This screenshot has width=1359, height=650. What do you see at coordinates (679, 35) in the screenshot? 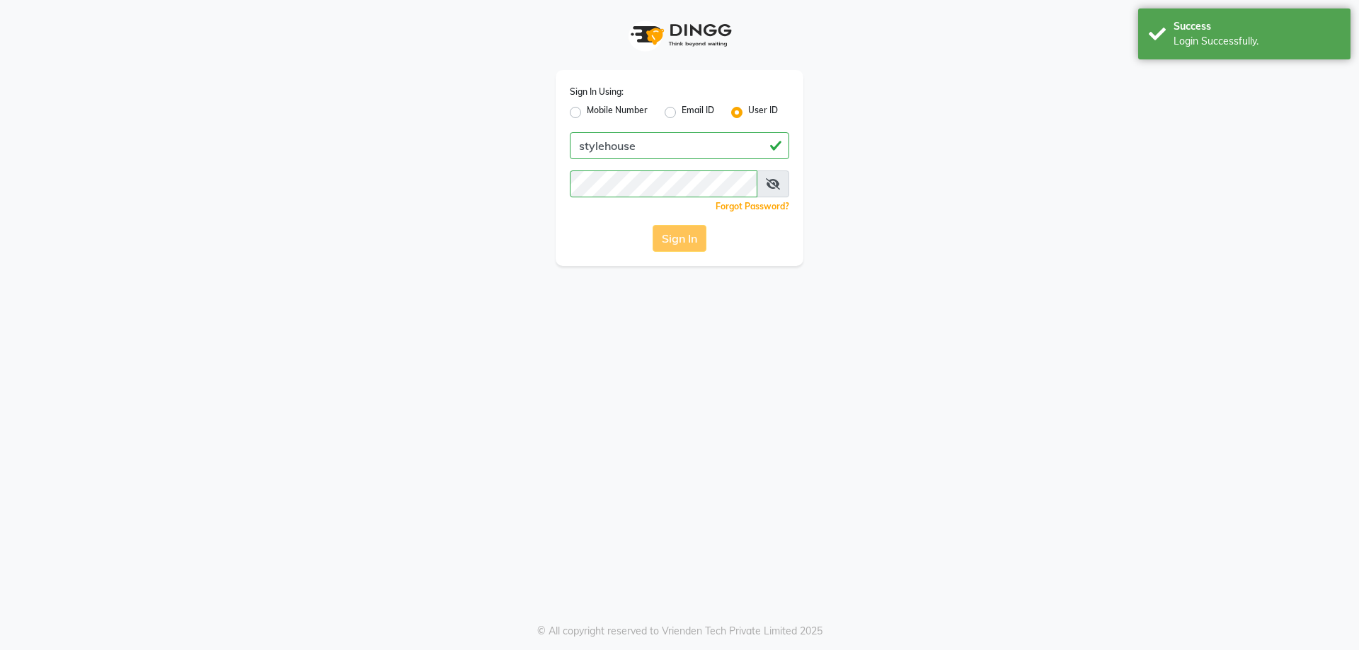
I see `img: logo1.svg` at bounding box center [679, 35].